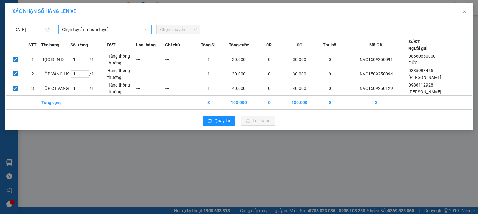  What do you see at coordinates (210, 121) in the screenshot?
I see `span: rollback` at bounding box center [210, 121].